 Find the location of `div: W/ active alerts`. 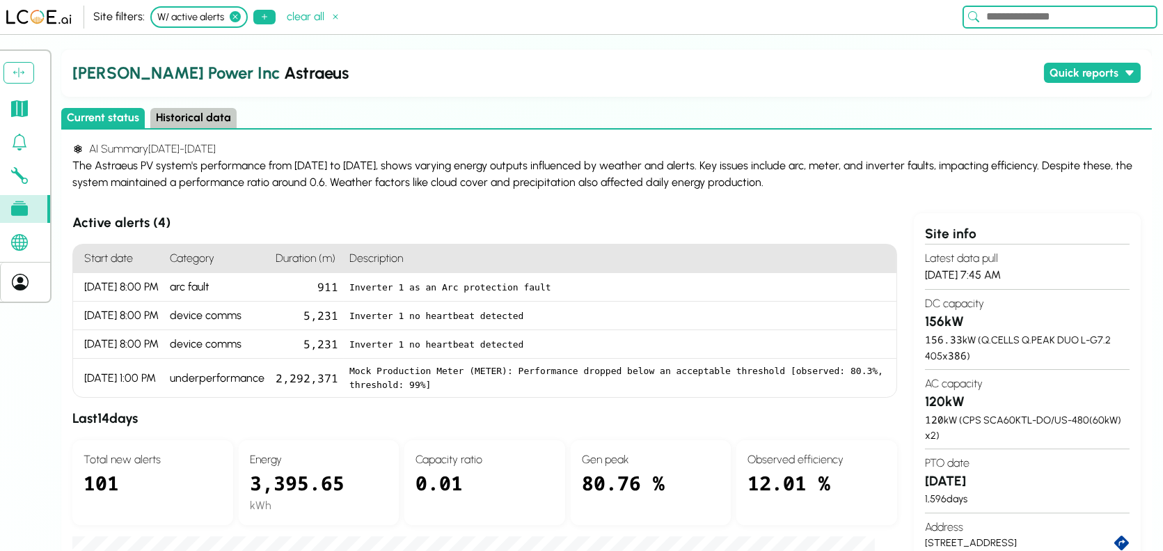

div: W/ active alerts is located at coordinates (199, 17).